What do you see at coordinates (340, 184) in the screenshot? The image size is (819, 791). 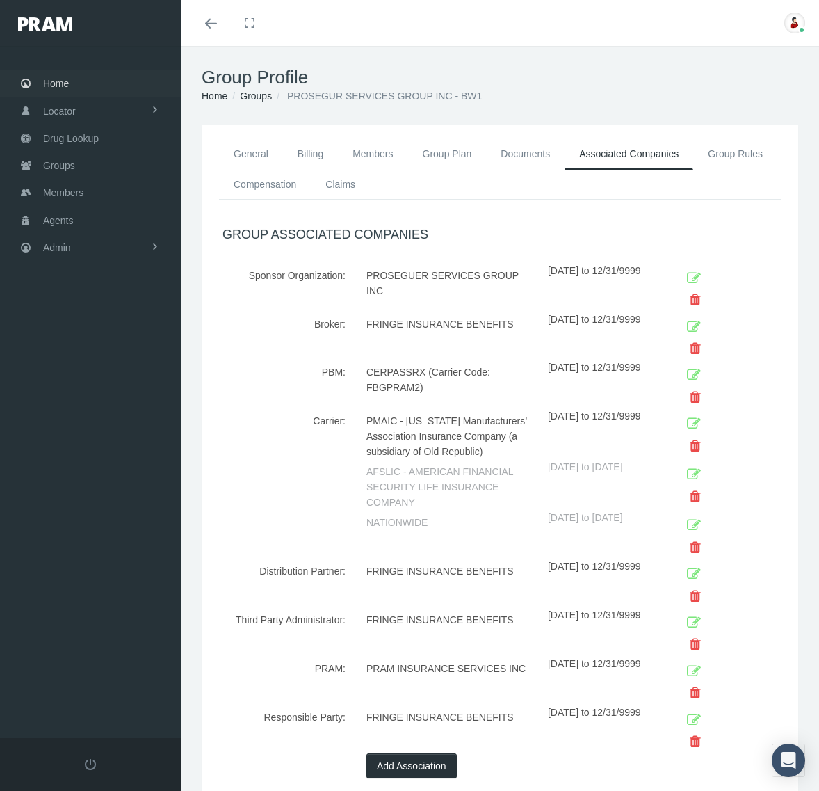 I see `a: Claims` at bounding box center [340, 184].